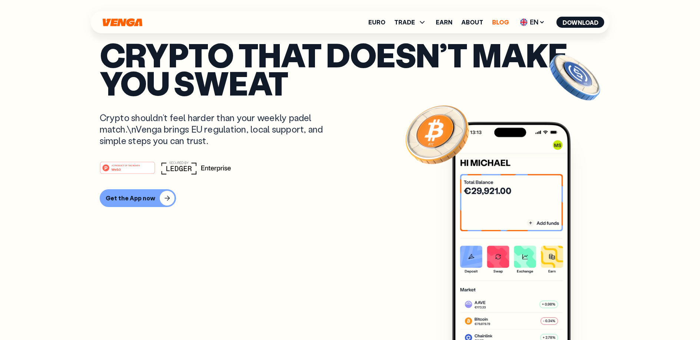 This screenshot has width=700, height=340. I want to click on tspan: #1 PRODUCT OF THE MONTH, so click(126, 166).